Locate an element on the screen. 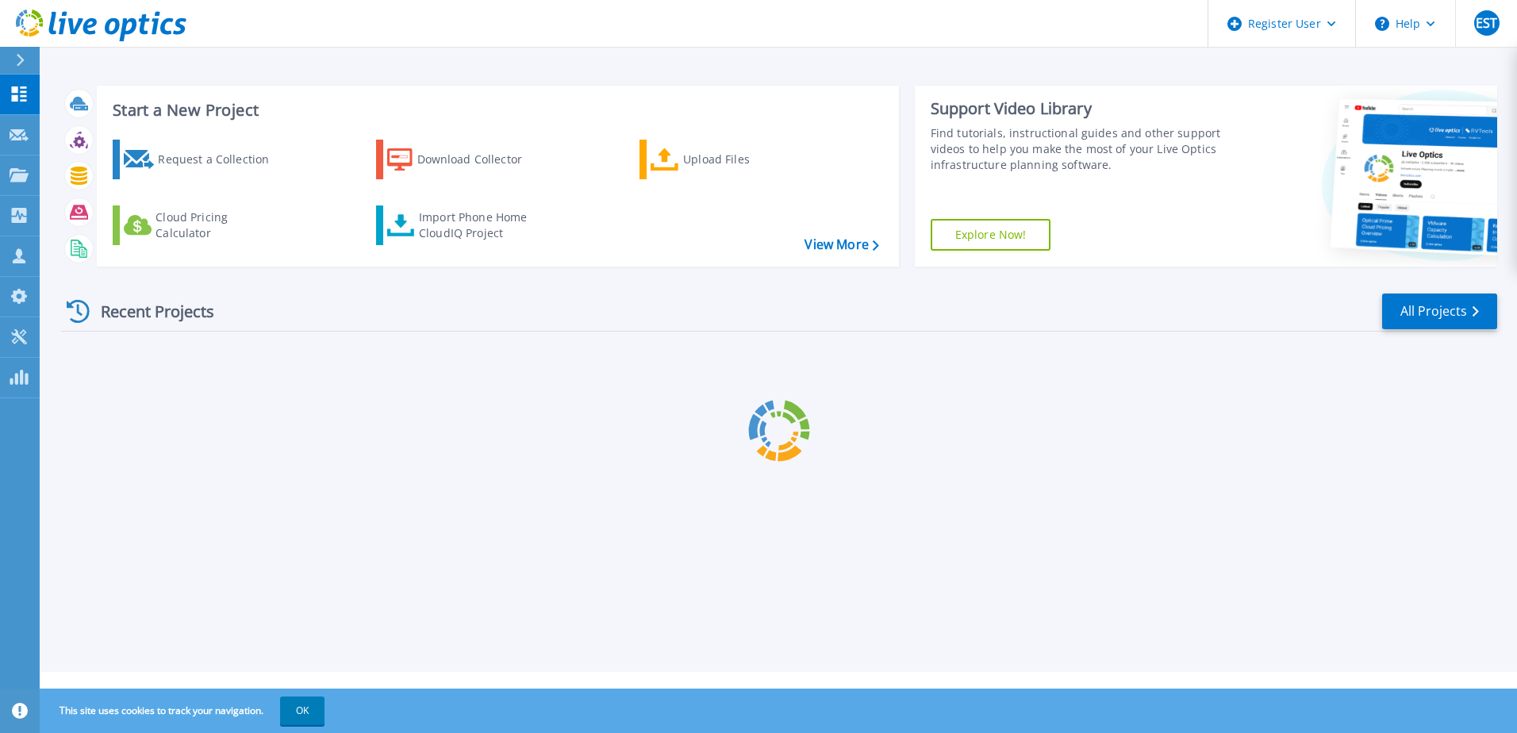 This screenshot has height=733, width=1517. span: EST is located at coordinates (1486, 23).